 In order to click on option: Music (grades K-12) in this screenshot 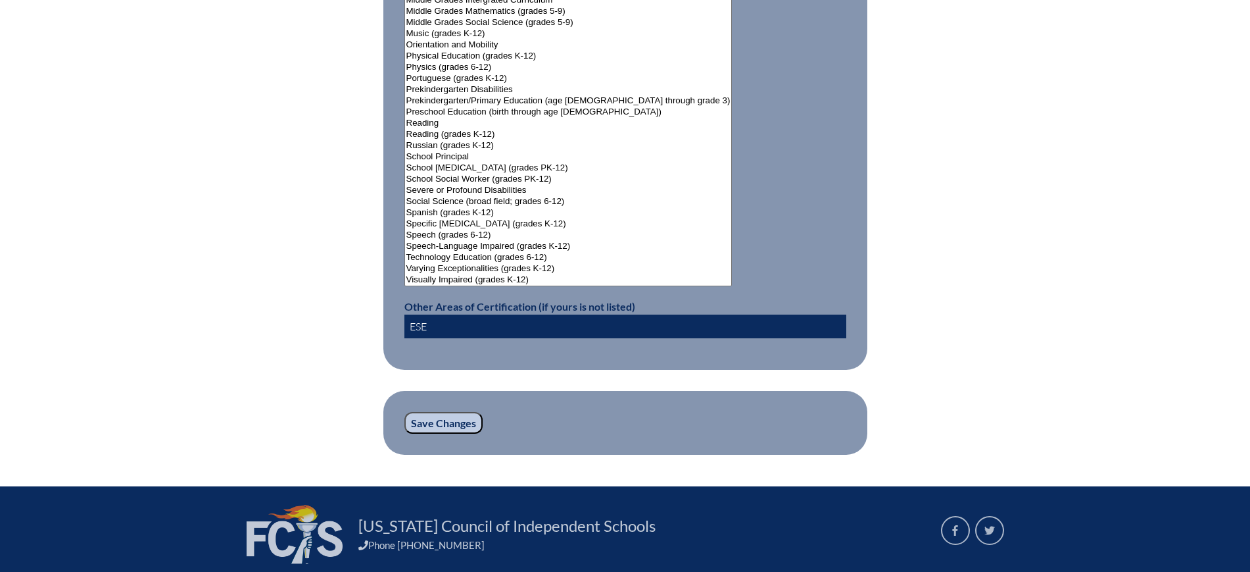, I will do `click(568, 34)`.